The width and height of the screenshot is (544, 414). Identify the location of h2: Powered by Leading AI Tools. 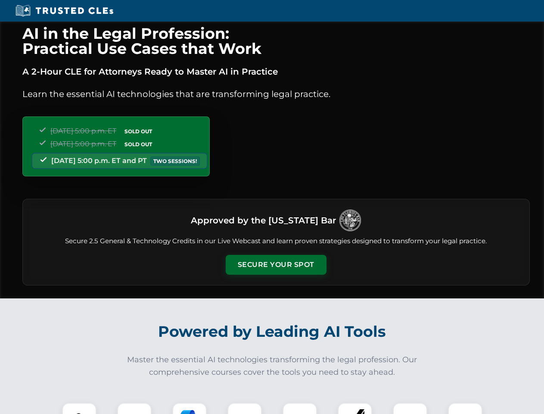
(272, 331).